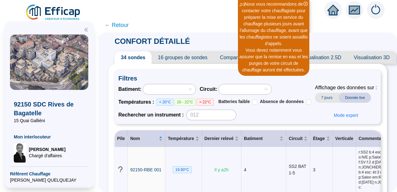 This screenshot has height=192, width=397. I want to click on span: CONFORT DÉTAILLÉ, so click(152, 41).